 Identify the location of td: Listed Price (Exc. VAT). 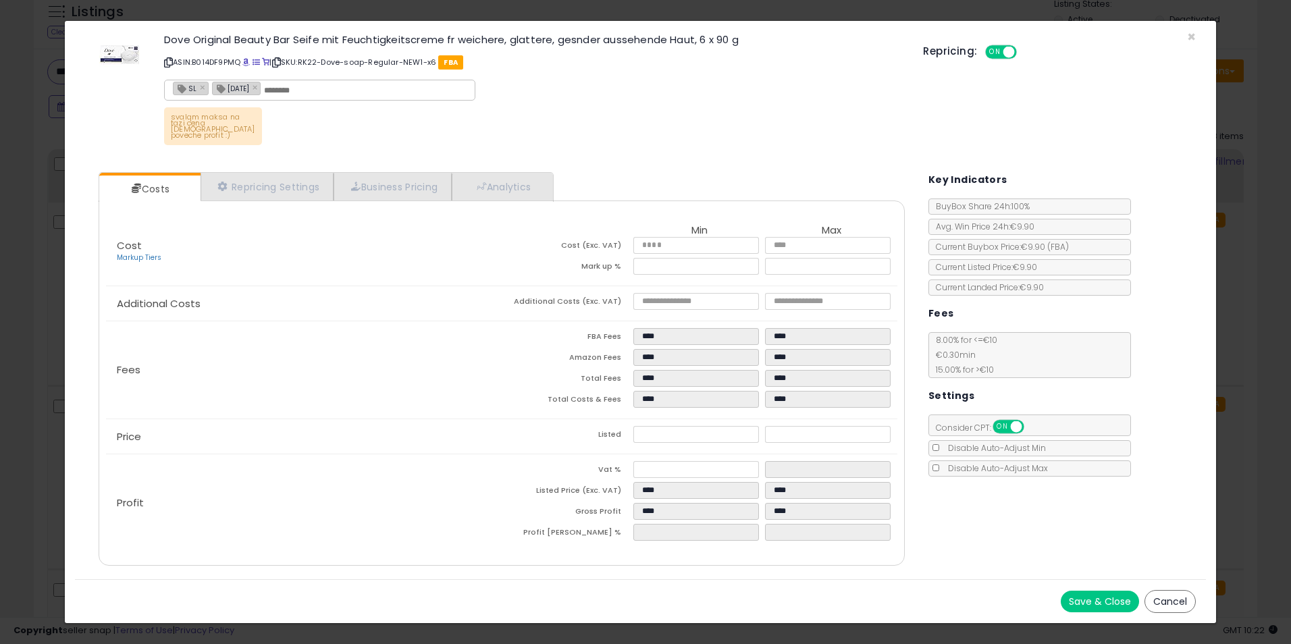
(567, 492).